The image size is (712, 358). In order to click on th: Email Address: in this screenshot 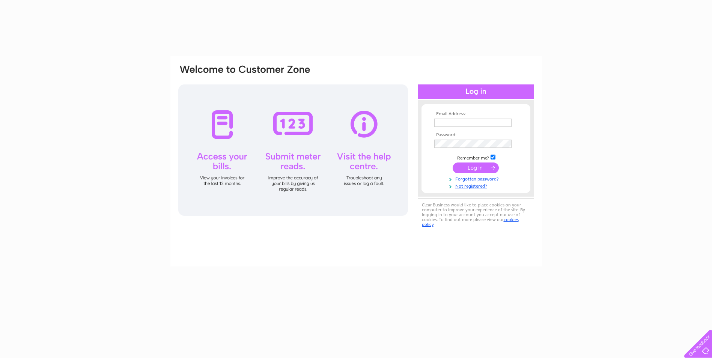, I will do `click(476, 114)`.